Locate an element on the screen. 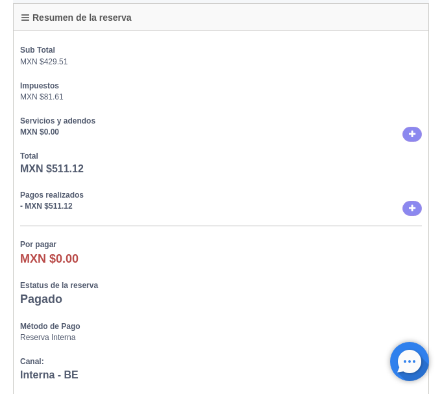 The width and height of the screenshot is (442, 394). b: - MXN $511.12 is located at coordinates (46, 206).